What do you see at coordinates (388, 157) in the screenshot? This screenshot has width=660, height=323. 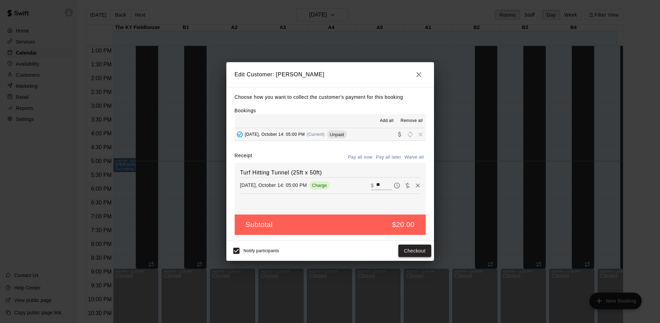 I see `button: Pay all later` at bounding box center [388, 157].